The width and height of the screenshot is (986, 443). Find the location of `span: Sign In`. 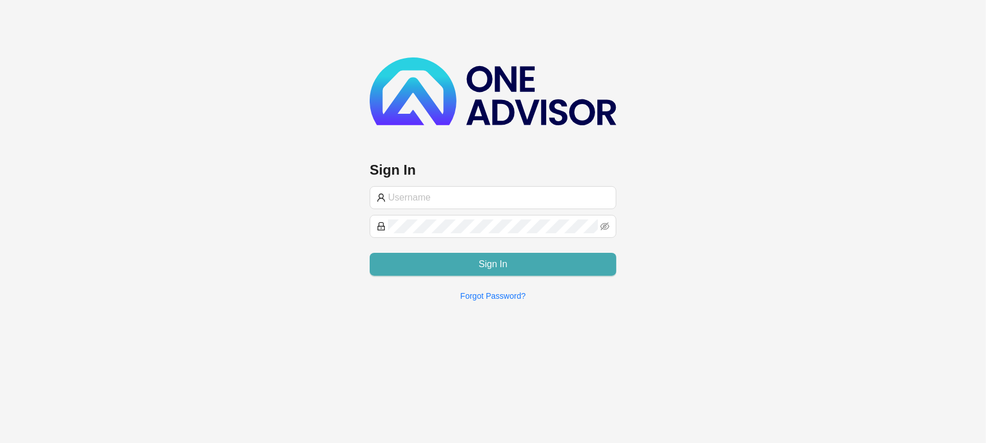

span: Sign In is located at coordinates (493, 264).